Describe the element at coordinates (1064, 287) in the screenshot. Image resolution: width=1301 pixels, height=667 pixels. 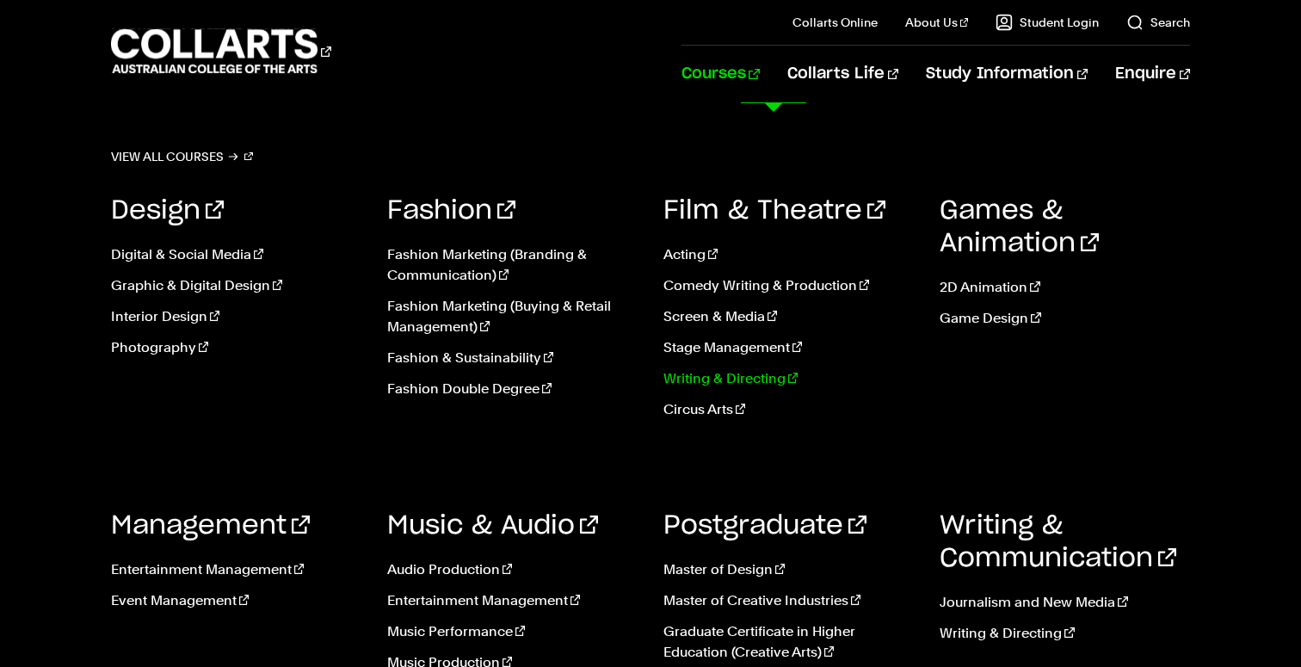
I see `a: 2D Animation` at that location.